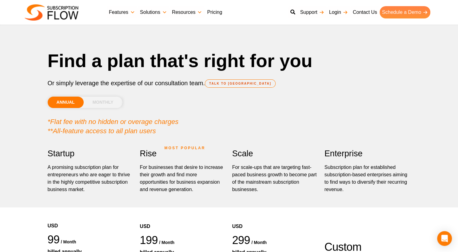 The width and height of the screenshot is (458, 252). I want to click on p: Subscription plan for established subscription-based enterprises aiming to find ways to diversify..., so click(368, 178).